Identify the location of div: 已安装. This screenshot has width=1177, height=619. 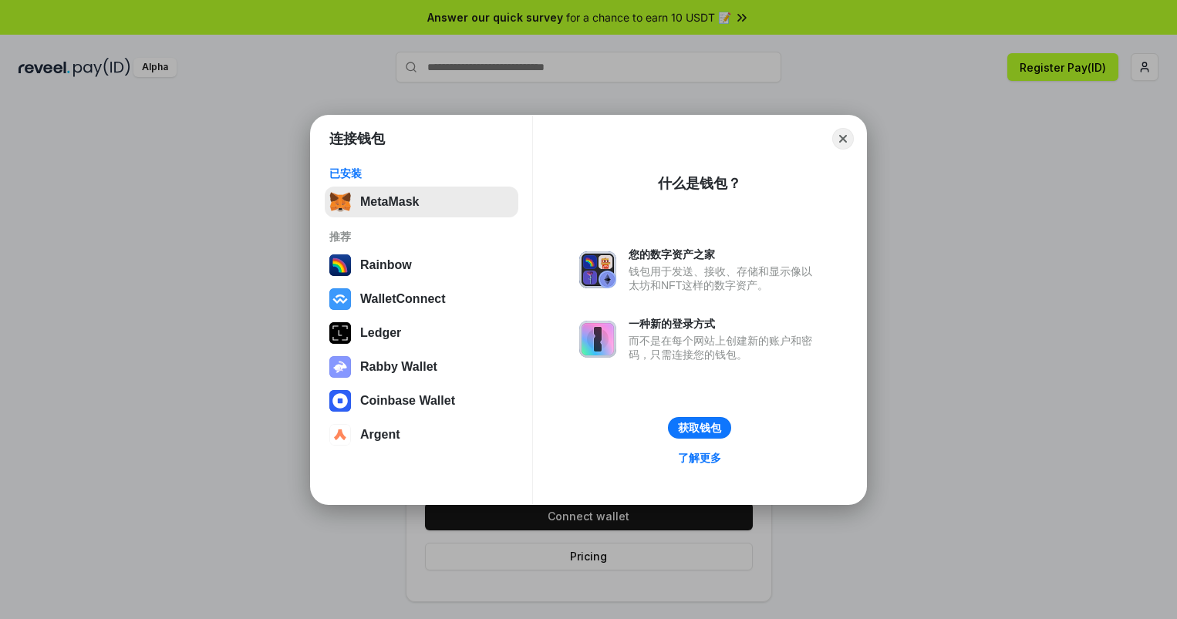
(421, 173).